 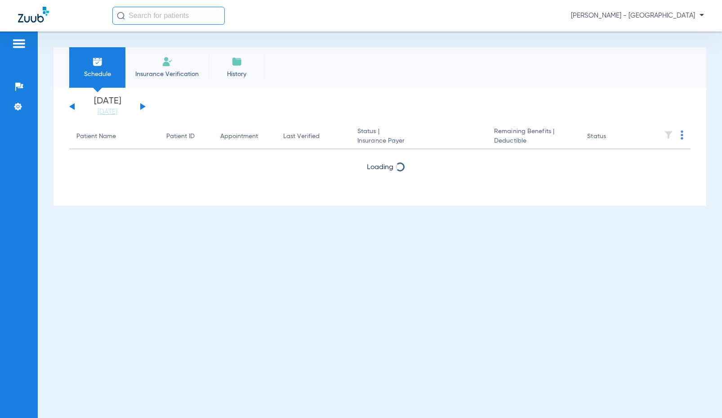 What do you see at coordinates (668, 135) in the screenshot?
I see `img: filter.svg` at bounding box center [668, 135].